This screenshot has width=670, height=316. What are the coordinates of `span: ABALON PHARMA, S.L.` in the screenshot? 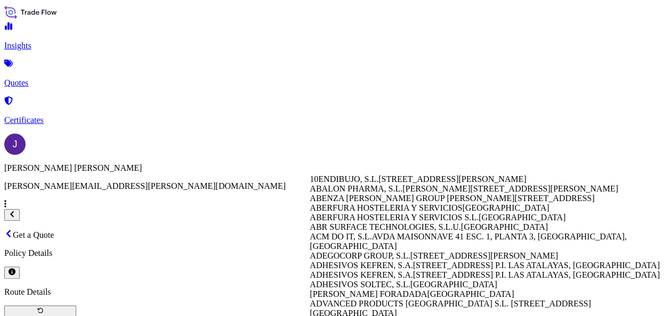 It's located at (356, 189).